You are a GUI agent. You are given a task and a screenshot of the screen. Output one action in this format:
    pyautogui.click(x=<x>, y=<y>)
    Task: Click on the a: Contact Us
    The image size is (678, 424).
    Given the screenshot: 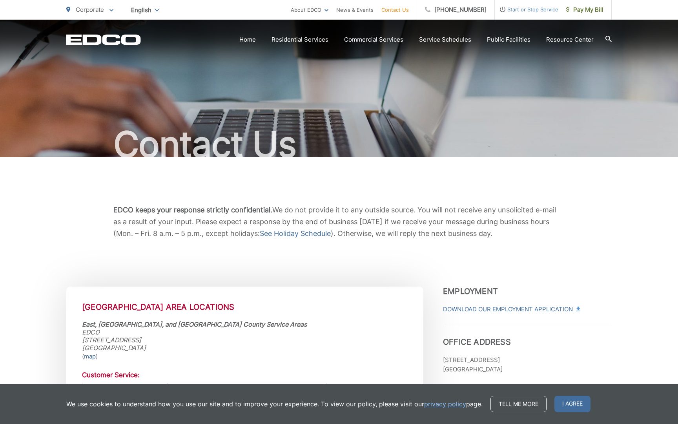 What is the action you would take?
    pyautogui.click(x=395, y=10)
    